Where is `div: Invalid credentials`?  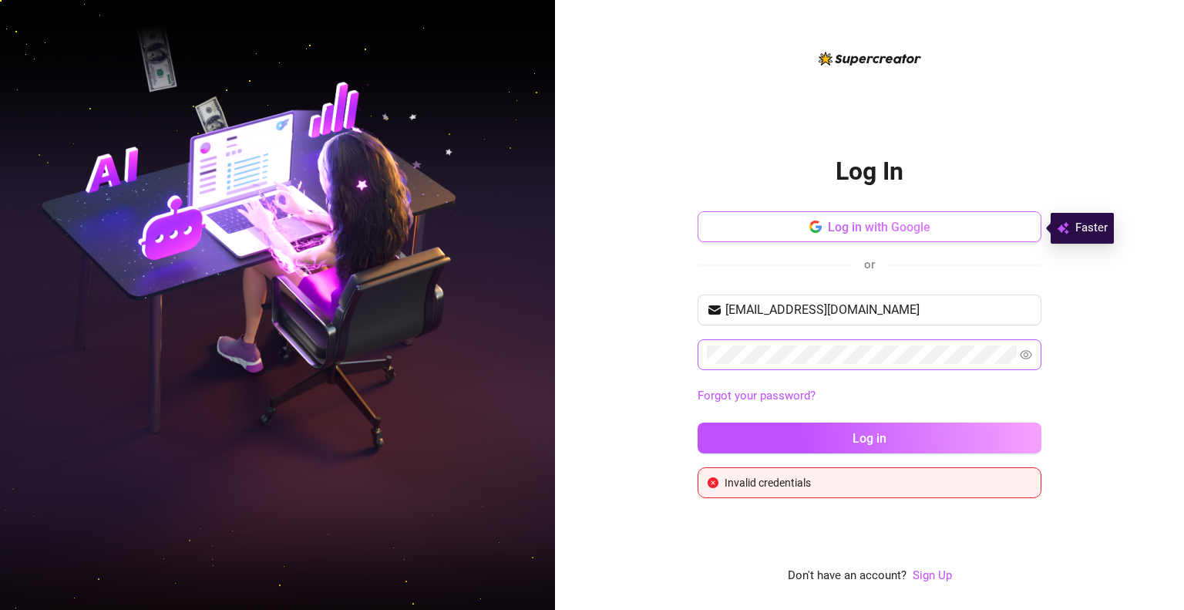 div: Invalid credentials is located at coordinates (878, 482).